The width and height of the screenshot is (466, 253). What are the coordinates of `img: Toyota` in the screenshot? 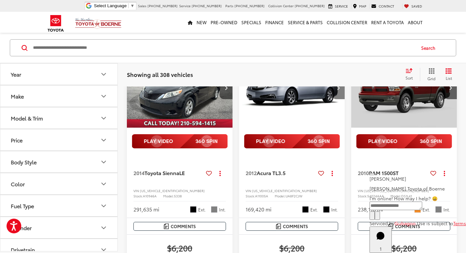 It's located at (56, 23).